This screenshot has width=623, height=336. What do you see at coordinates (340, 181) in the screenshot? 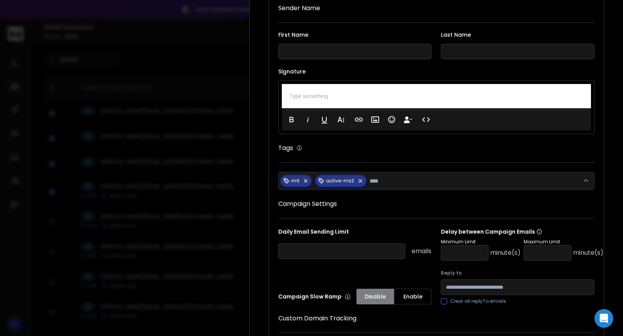
I see `p: active-ms2` at bounding box center [340, 181].